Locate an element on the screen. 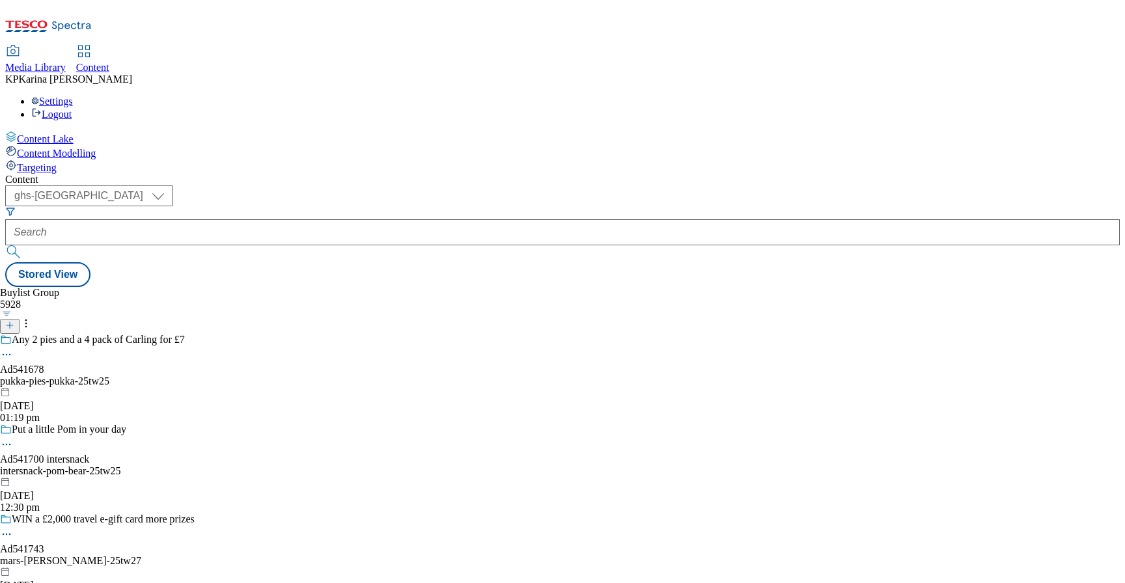 The image size is (1125, 583). span: Targeting is located at coordinates (36, 167).